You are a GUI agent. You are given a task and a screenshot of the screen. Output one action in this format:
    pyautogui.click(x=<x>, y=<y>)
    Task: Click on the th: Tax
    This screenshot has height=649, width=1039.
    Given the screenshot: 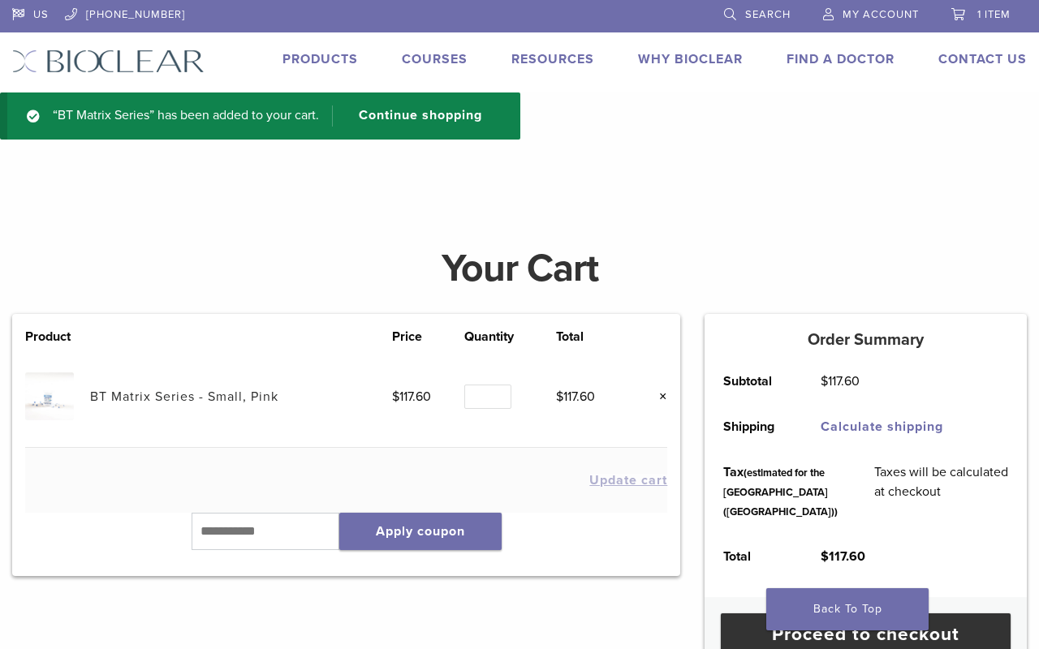 What is the action you would take?
    pyautogui.click(x=780, y=492)
    